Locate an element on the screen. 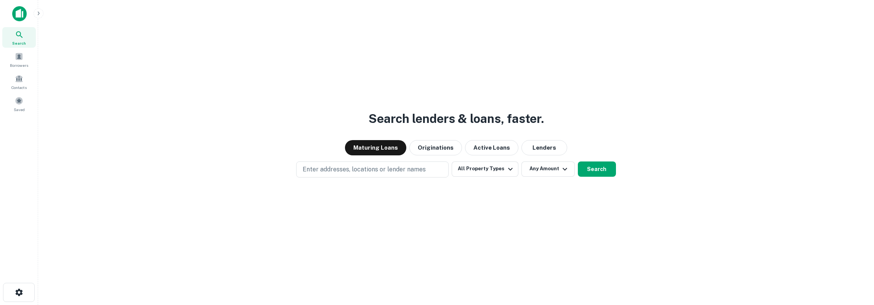  h3: Search lenders & loans, faster. is located at coordinates (456, 119).